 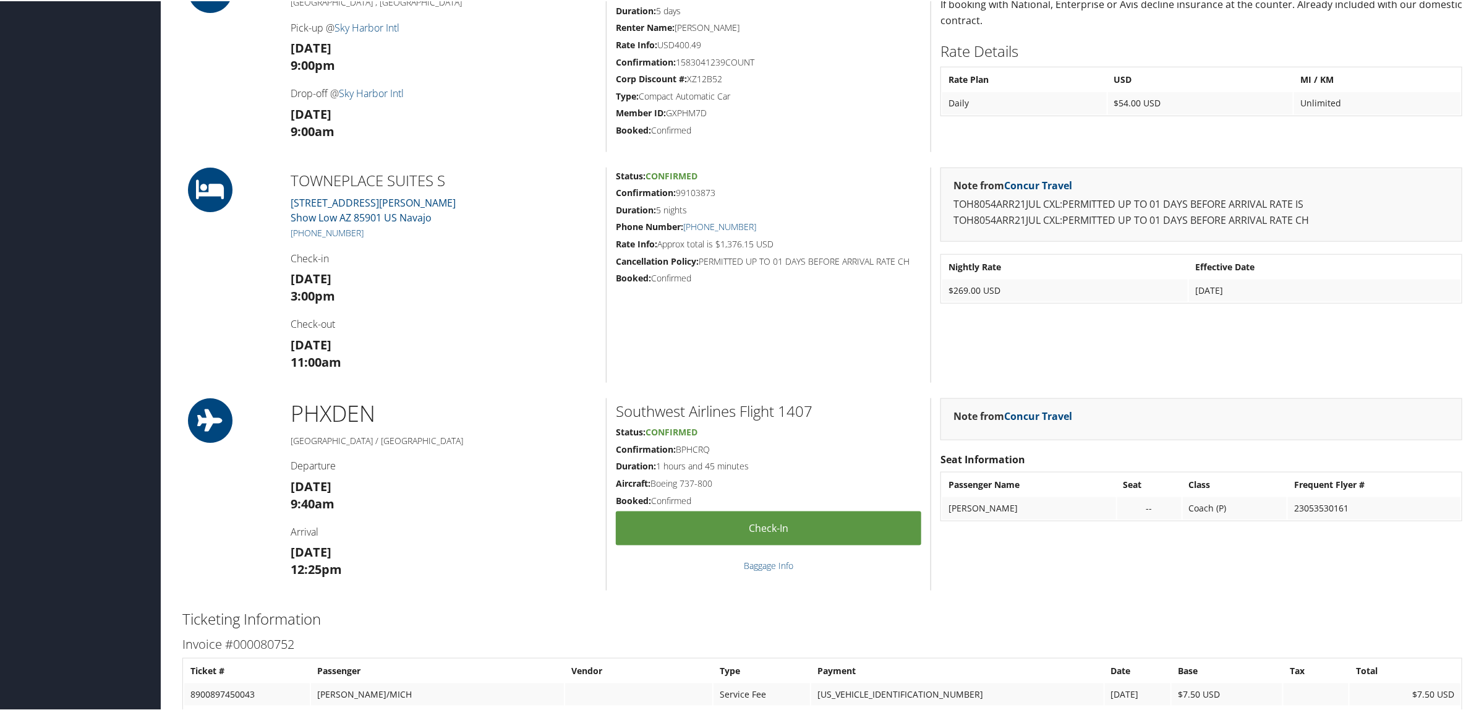 What do you see at coordinates (312, 130) in the screenshot?
I see `strong: 9:00am` at bounding box center [312, 130].